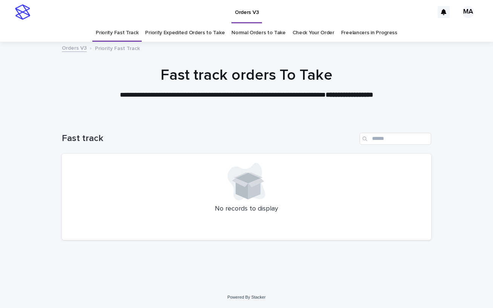 This screenshot has width=493, height=308. What do you see at coordinates (369, 33) in the screenshot?
I see `a: Freelancers in Progress` at bounding box center [369, 33].